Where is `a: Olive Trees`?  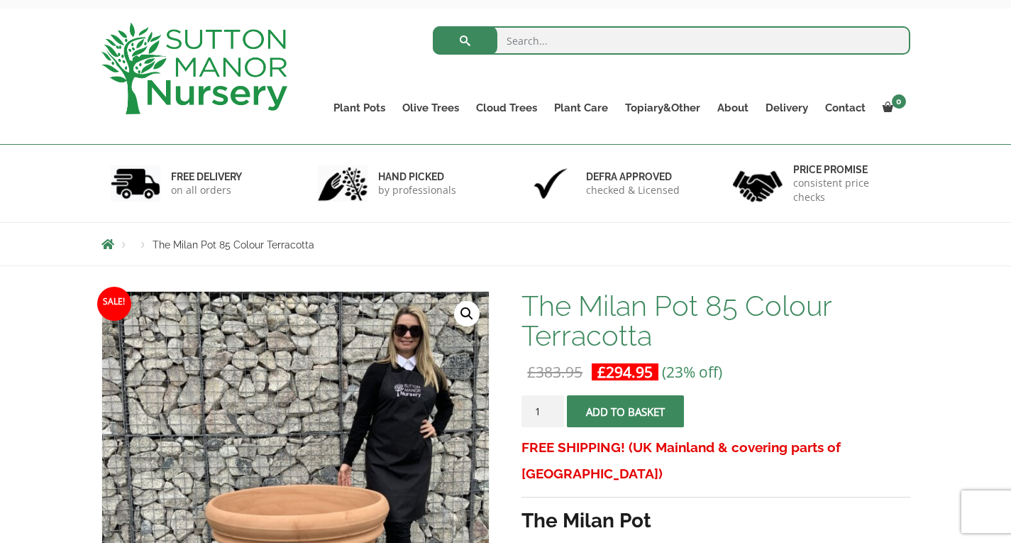 a: Olive Trees is located at coordinates (431, 108).